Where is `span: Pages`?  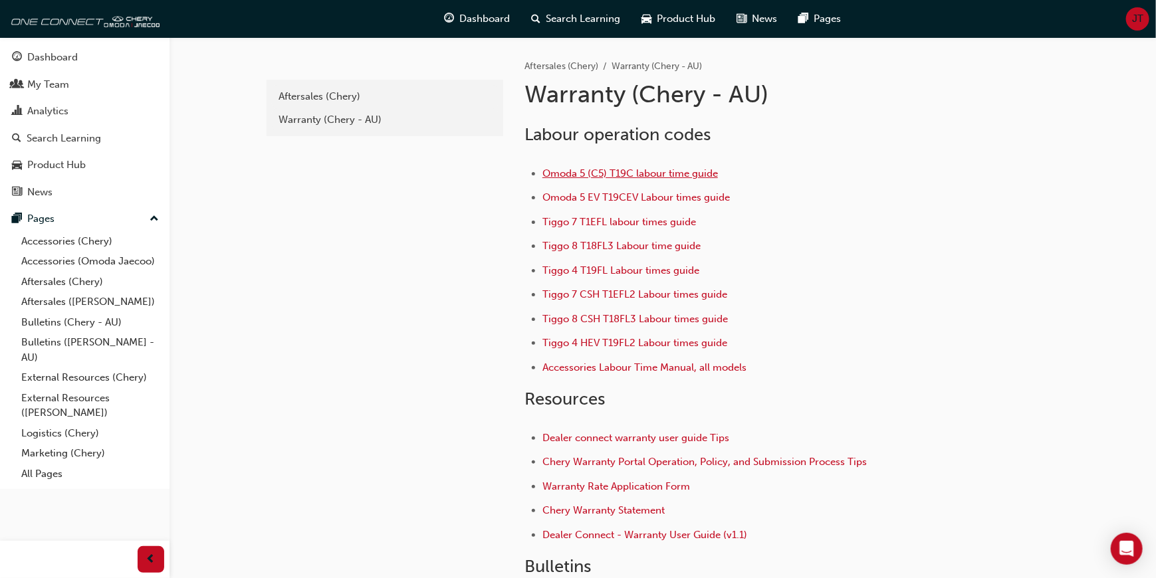
span: Pages is located at coordinates (827, 19).